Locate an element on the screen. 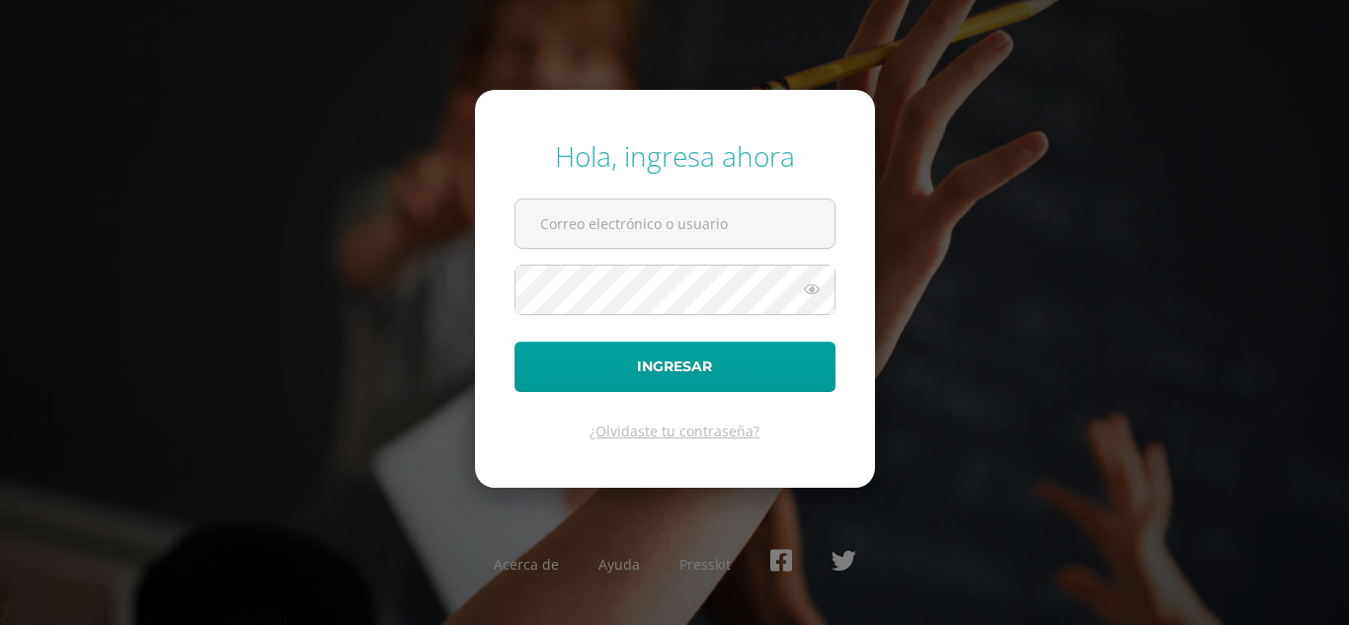 The height and width of the screenshot is (625, 1349). a: Acerca de is located at coordinates (526, 564).